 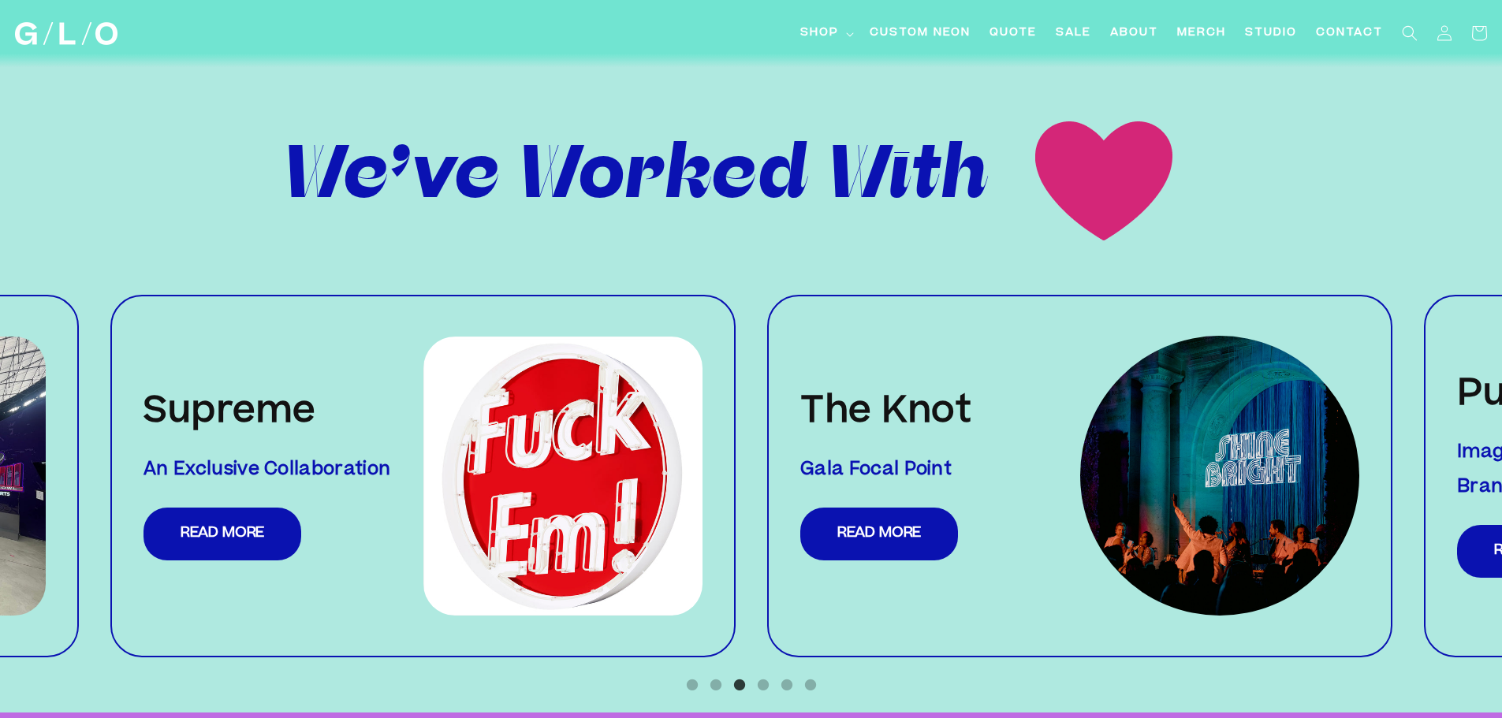 What do you see at coordinates (787, 685) in the screenshot?
I see `button: 5 of 3` at bounding box center [787, 685].